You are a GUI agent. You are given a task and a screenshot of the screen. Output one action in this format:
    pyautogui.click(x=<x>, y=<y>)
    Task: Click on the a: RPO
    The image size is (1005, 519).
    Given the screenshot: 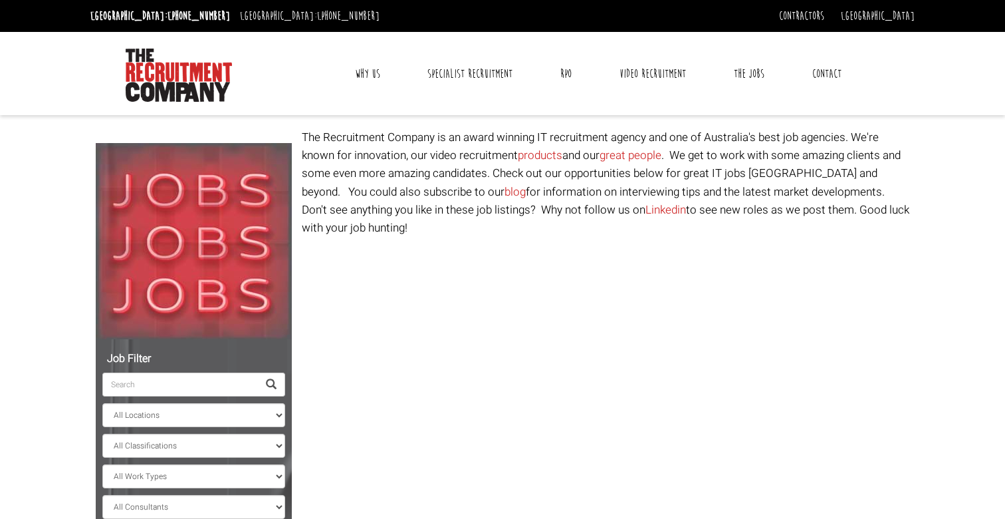 What is the action you would take?
    pyautogui.click(x=566, y=74)
    